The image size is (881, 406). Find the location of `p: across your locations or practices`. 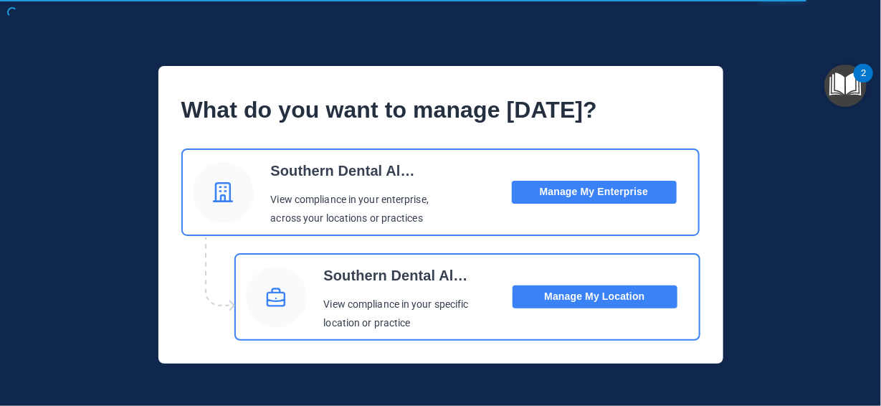

p: across your locations or practices is located at coordinates (350, 219).